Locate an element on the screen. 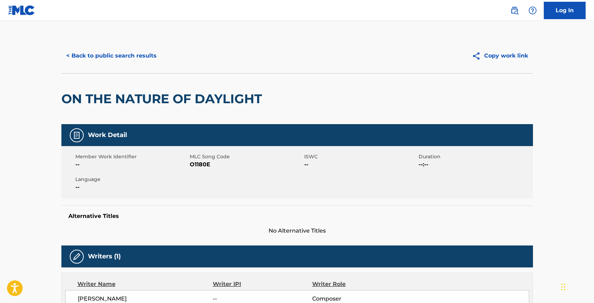 This screenshot has width=594, height=303. div: Writer Role is located at coordinates (357, 284).